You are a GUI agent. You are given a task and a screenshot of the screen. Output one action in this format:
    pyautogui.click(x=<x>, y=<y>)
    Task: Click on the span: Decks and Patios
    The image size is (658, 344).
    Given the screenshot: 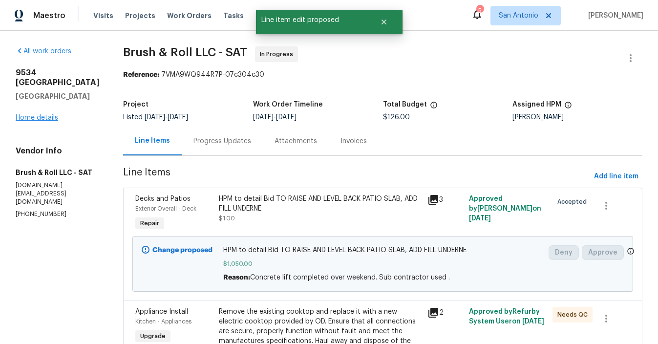 What is the action you would take?
    pyautogui.click(x=163, y=199)
    